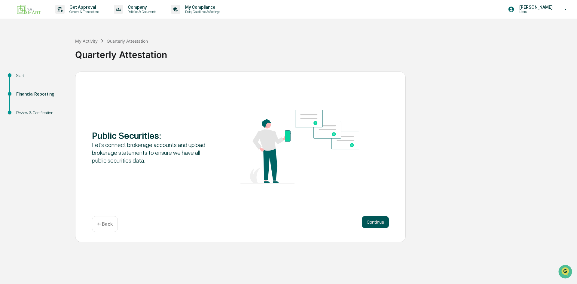  Describe the element at coordinates (202, 7) in the screenshot. I see `p: My Compliance` at that location.